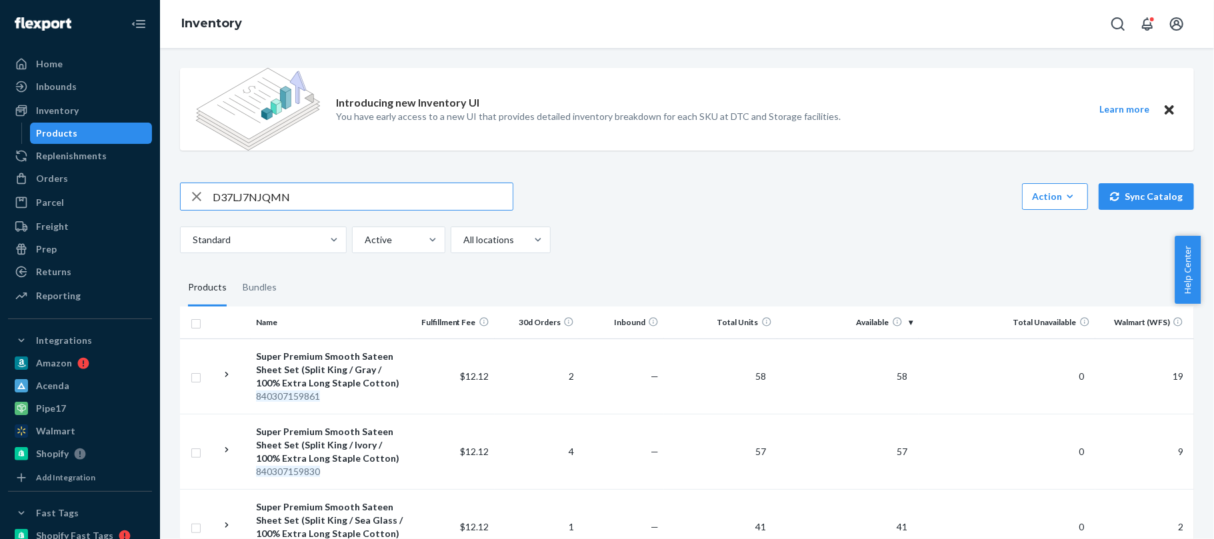  What do you see at coordinates (330, 370) in the screenshot?
I see `div: Super Premium Smooth Sateen Sheet Set (Split King / Gray / 100% Extra Long Staple Cotton)` at bounding box center [330, 370].